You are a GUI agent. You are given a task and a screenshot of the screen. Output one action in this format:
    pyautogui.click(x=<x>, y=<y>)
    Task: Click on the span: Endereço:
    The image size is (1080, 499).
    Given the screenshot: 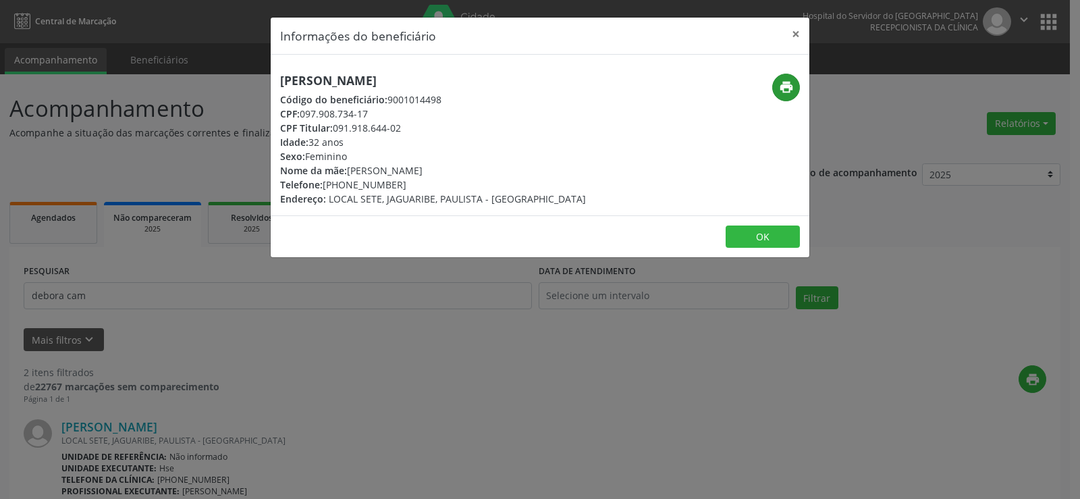 What is the action you would take?
    pyautogui.click(x=303, y=198)
    